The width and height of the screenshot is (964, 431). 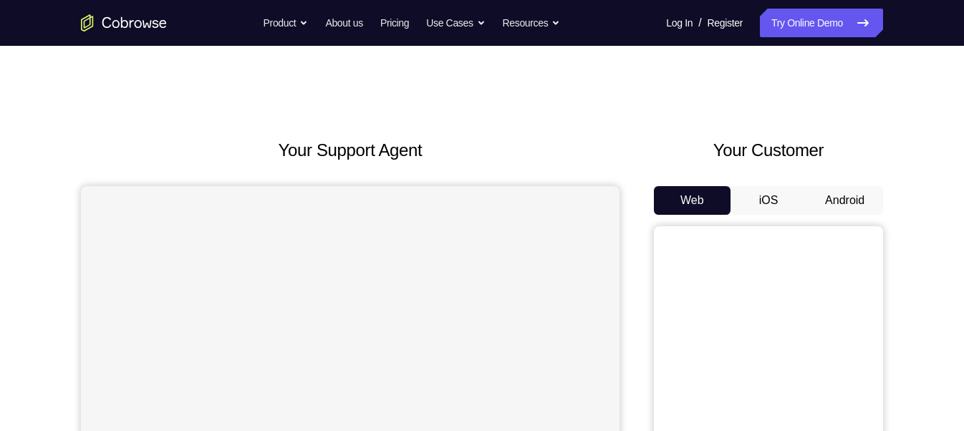 I want to click on h2: Your Customer, so click(x=768, y=150).